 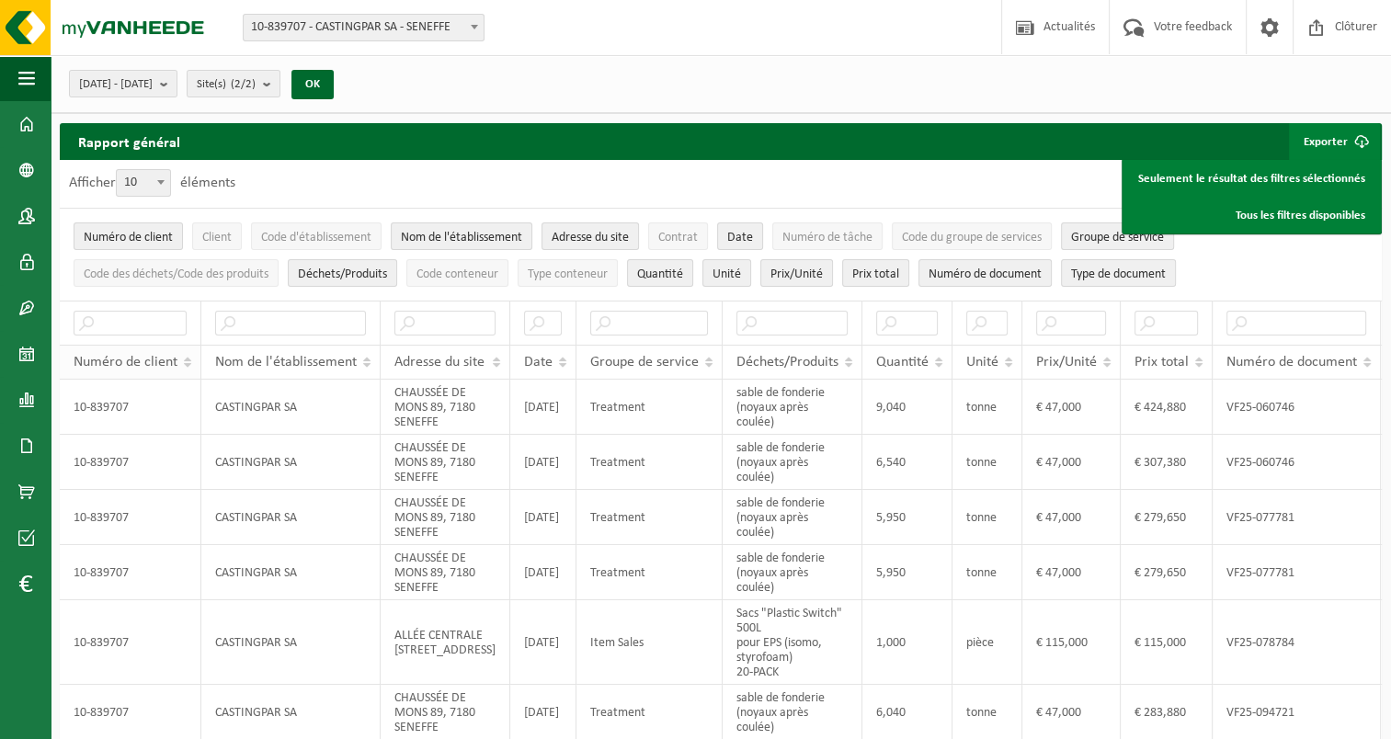 What do you see at coordinates (457, 274) in the screenshot?
I see `span: Code conteneur` at bounding box center [457, 274].